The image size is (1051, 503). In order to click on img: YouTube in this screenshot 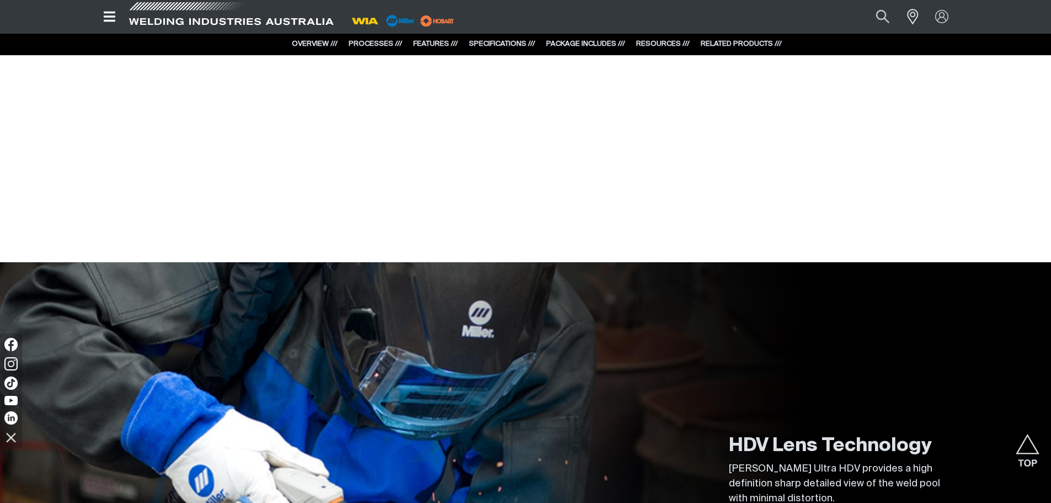, I will do `click(11, 400)`.